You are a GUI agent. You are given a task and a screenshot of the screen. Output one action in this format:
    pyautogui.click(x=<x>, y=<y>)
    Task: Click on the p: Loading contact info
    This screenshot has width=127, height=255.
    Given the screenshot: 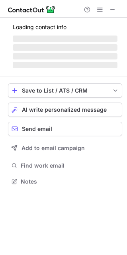 What is the action you would take?
    pyautogui.click(x=65, y=27)
    